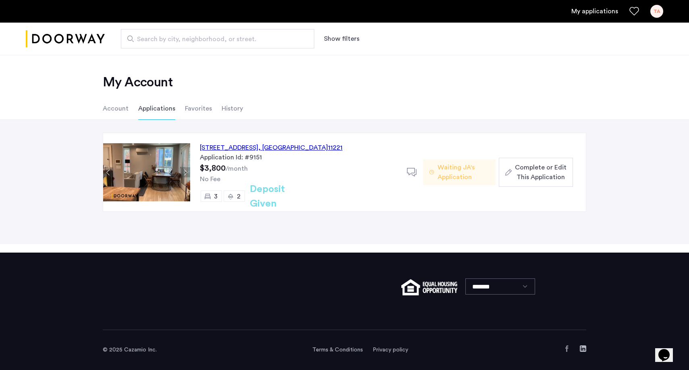 This screenshot has width=689, height=370. I want to click on a: LinkedIn, so click(583, 348).